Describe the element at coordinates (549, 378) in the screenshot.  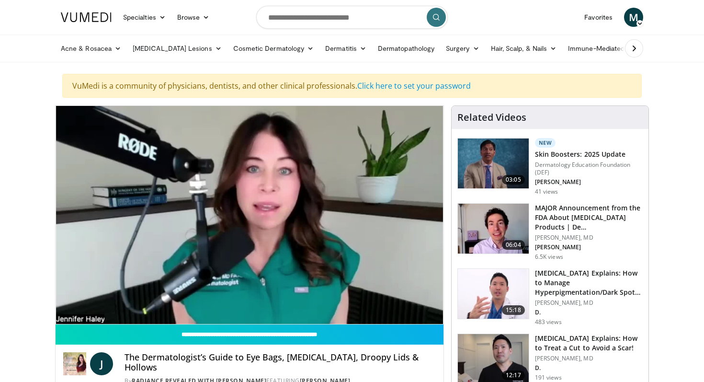
I see `p: 191 views` at that location.